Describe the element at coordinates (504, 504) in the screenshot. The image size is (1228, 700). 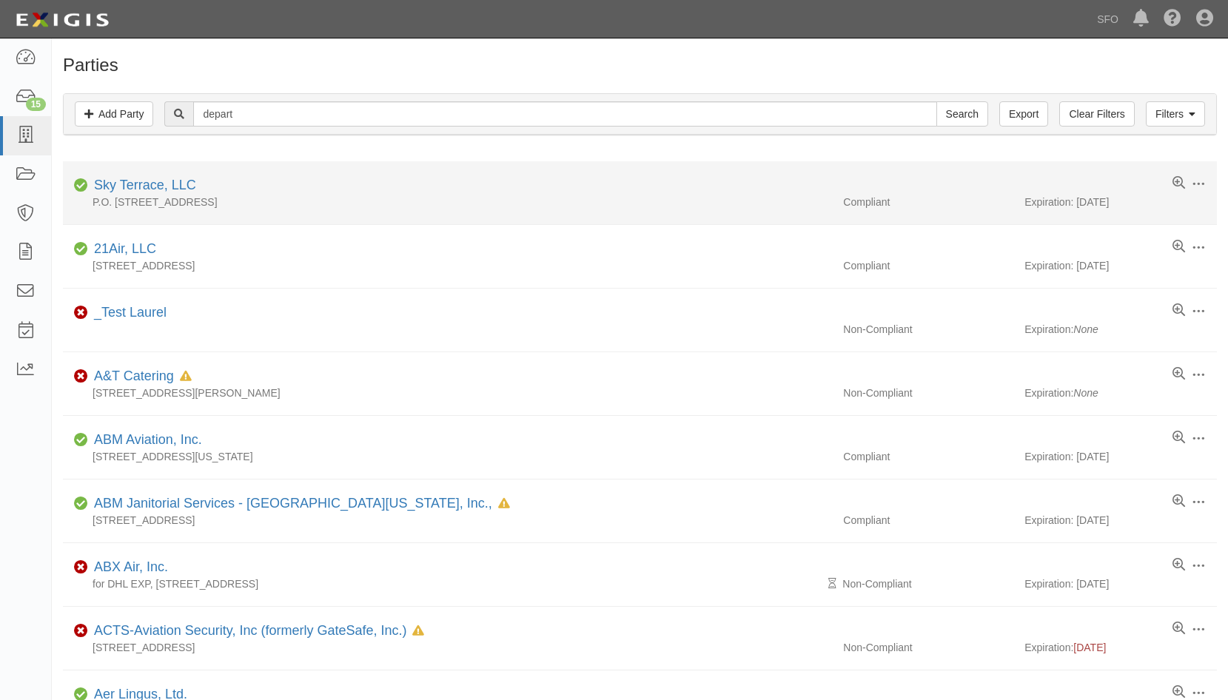
I see `i: In Default since 11/14/2024` at that location.